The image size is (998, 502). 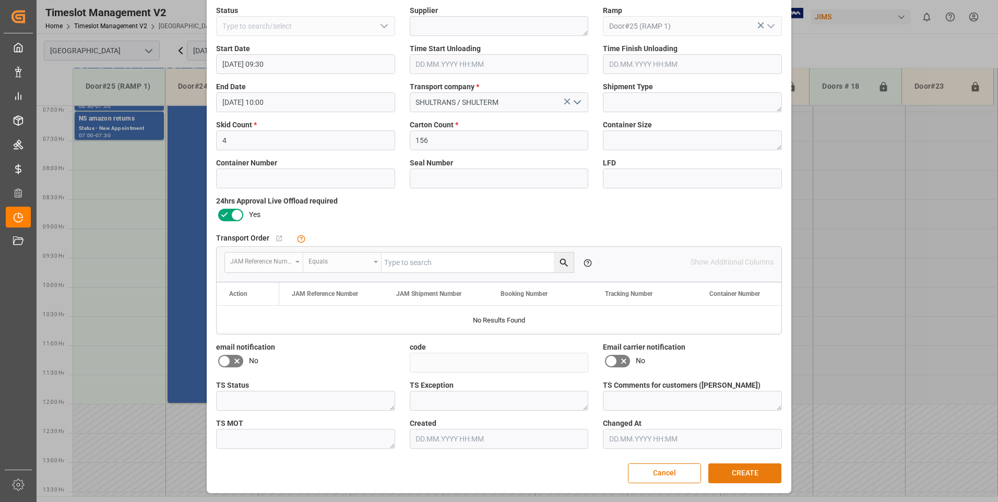 I want to click on div: JAM Reference Number, so click(x=261, y=260).